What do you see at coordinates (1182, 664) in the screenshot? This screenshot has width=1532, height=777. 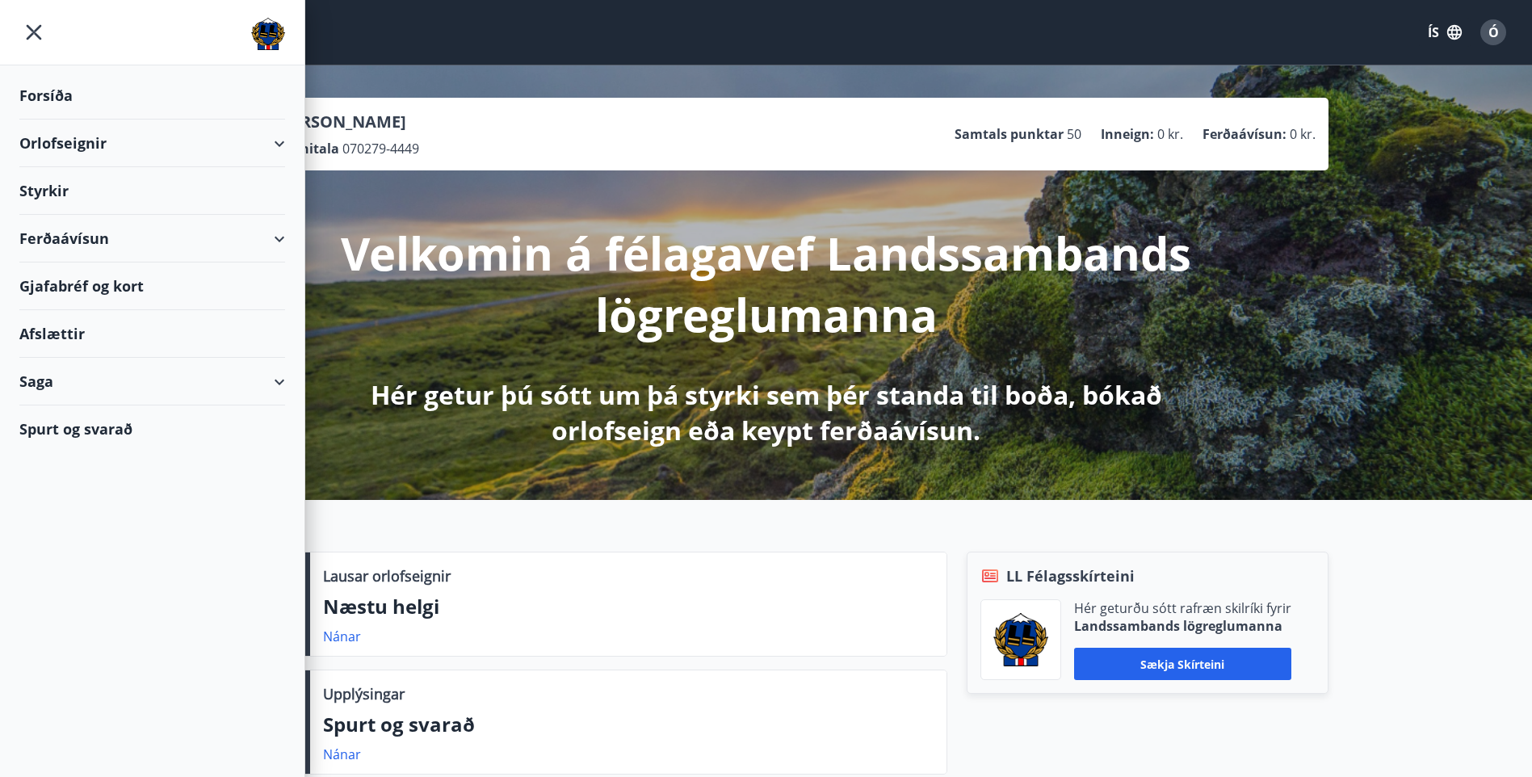 I see `button: Sækja skírteini` at bounding box center [1182, 664].